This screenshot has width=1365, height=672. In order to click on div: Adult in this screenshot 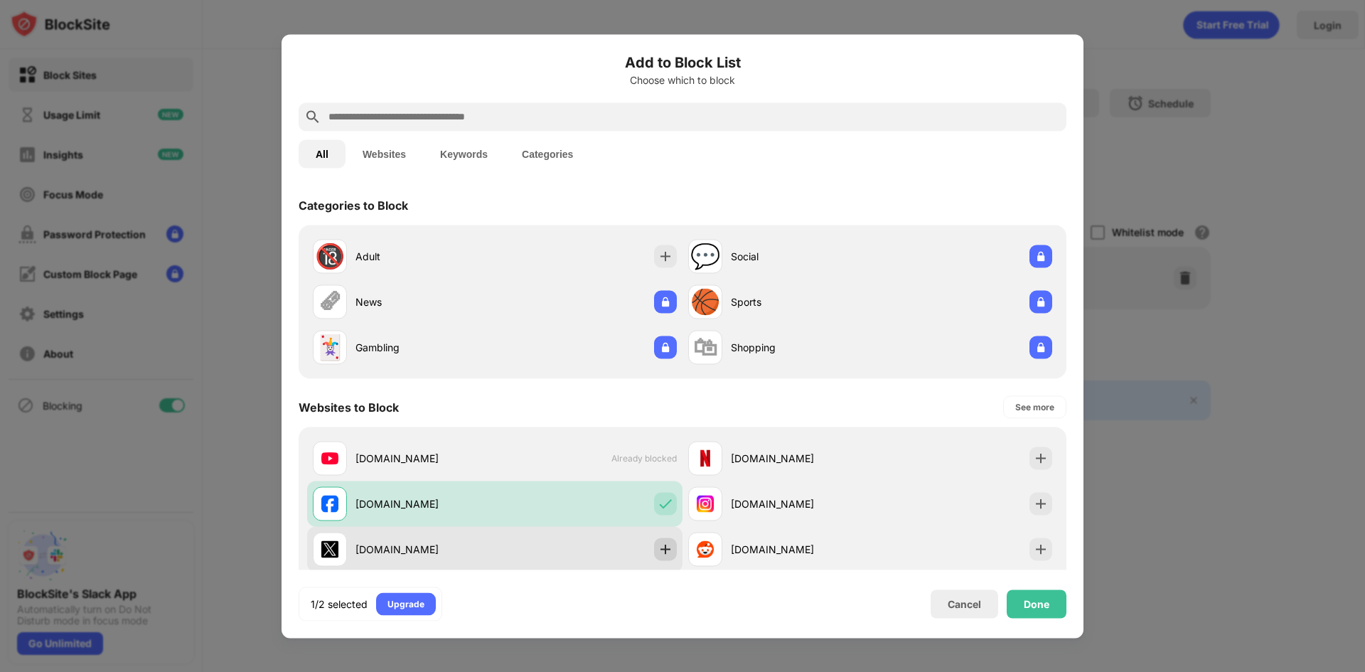, I will do `click(425, 256)`.